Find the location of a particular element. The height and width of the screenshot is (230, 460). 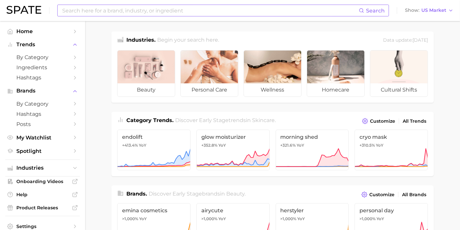

button: Trends is located at coordinates (43, 45).